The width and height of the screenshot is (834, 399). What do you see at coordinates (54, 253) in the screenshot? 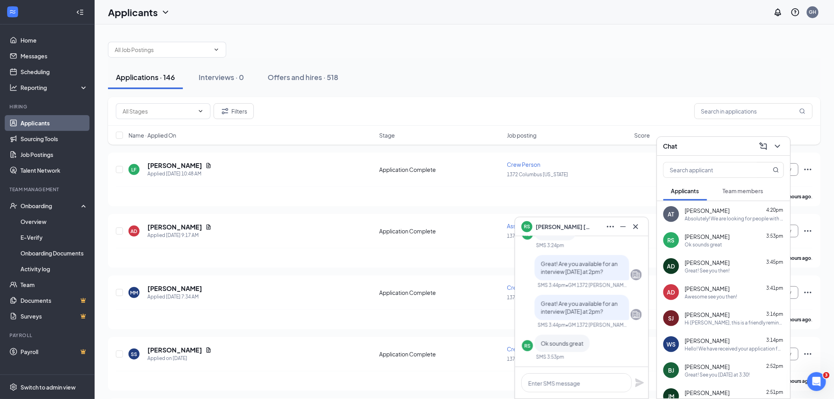
I see `a: Onboarding Documents` at bounding box center [54, 253].